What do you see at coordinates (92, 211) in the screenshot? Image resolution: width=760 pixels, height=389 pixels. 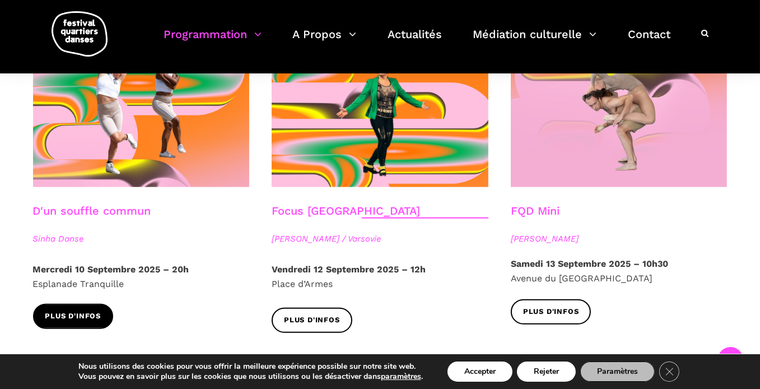 I see `a: D'un souffle commun` at bounding box center [92, 211].